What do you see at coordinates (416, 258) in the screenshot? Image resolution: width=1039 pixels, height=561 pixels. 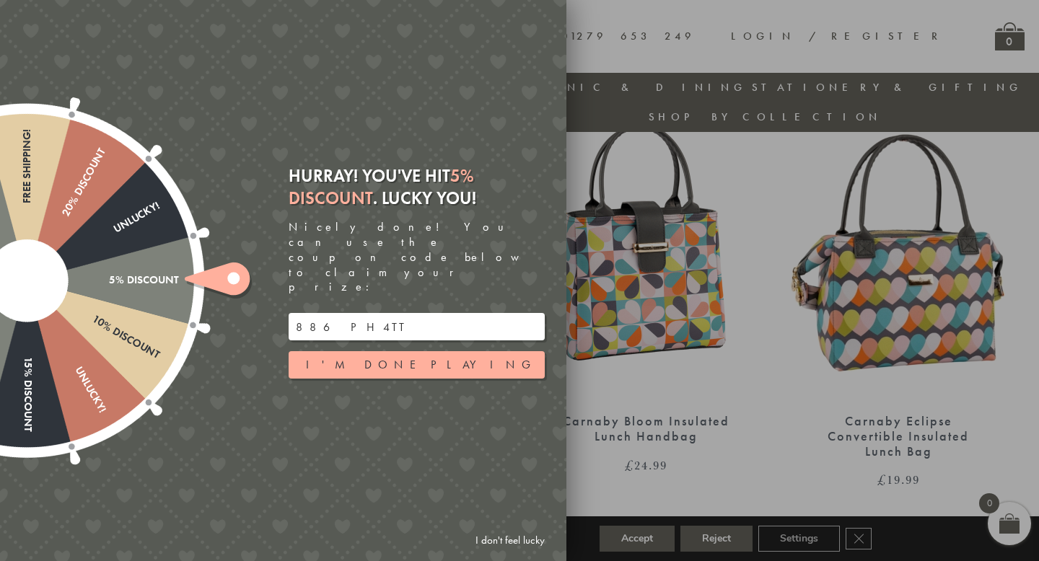 I see `div: Nicely done! You can use the coupon code below to claim your prize:` at bounding box center [416, 258].